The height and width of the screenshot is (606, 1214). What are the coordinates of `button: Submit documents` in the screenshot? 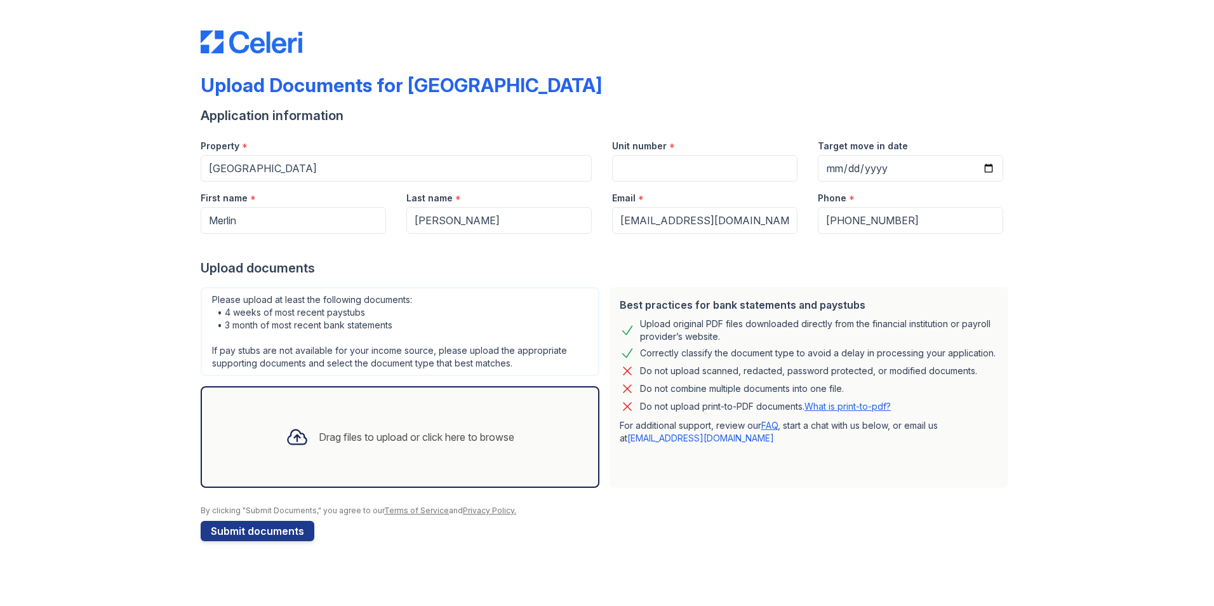 It's located at (257, 531).